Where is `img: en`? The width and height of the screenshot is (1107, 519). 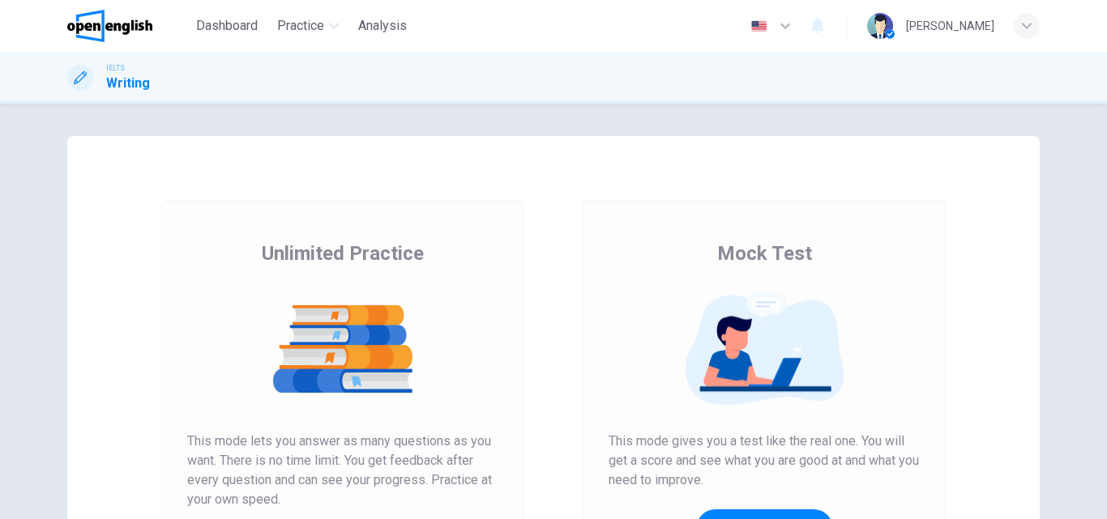
img: en is located at coordinates (759, 26).